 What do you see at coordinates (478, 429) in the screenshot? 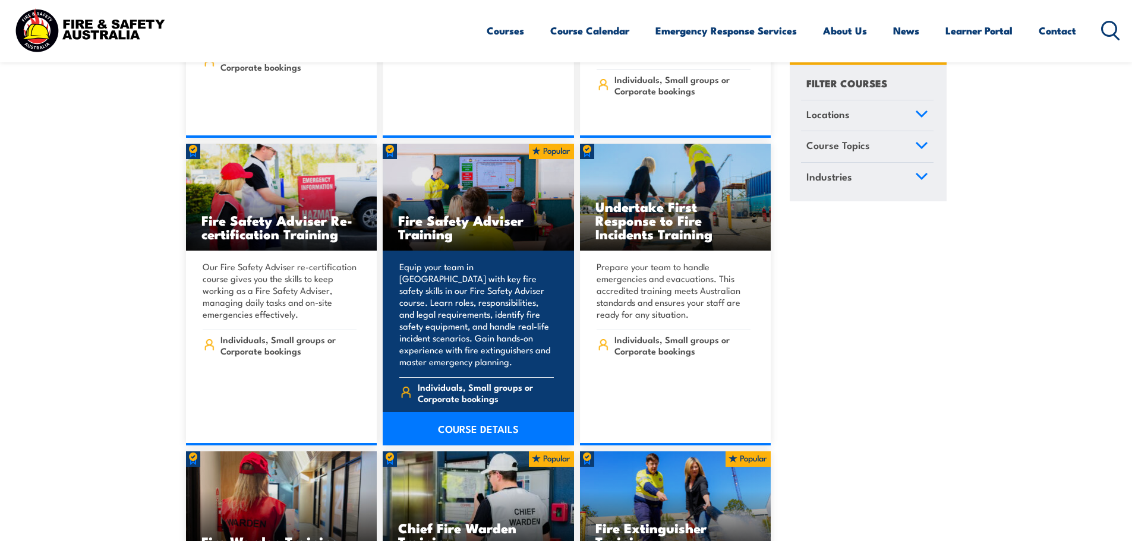
I see `a: COURSE DETAILS` at bounding box center [478, 429].